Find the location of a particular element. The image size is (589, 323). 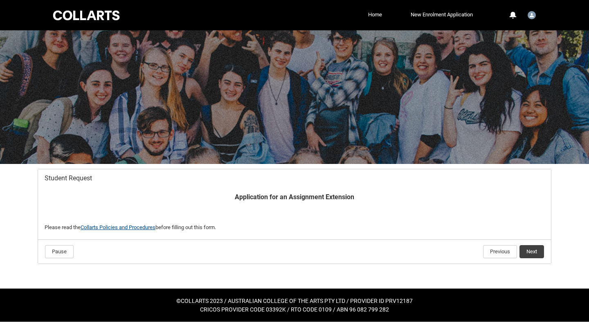

button: User Profile Student.losborn.20252269 is located at coordinates (532, 14).